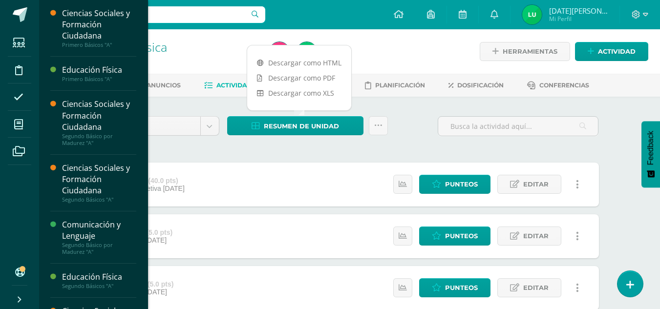 The image size is (660, 309). Describe the element at coordinates (525, 51) in the screenshot. I see `a: Herramientas` at that location.